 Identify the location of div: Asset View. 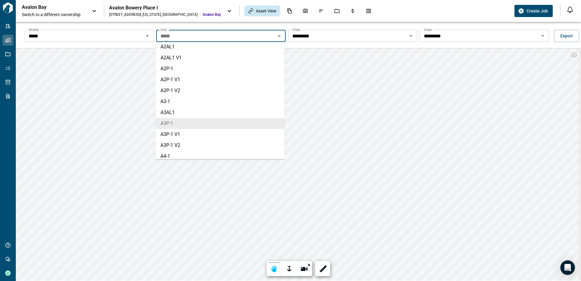
(262, 11).